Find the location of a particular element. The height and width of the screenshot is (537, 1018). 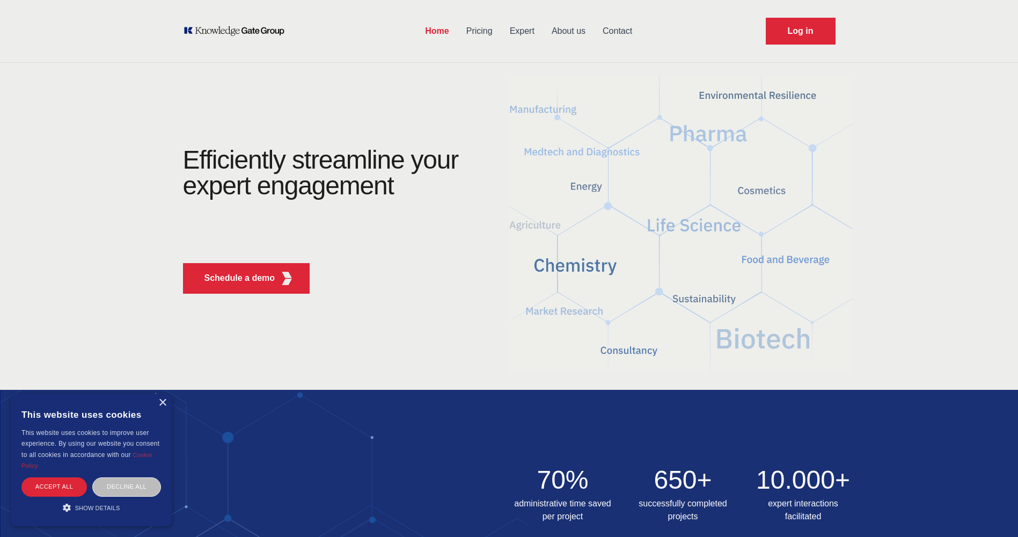

h2: 650+ is located at coordinates (683, 480).